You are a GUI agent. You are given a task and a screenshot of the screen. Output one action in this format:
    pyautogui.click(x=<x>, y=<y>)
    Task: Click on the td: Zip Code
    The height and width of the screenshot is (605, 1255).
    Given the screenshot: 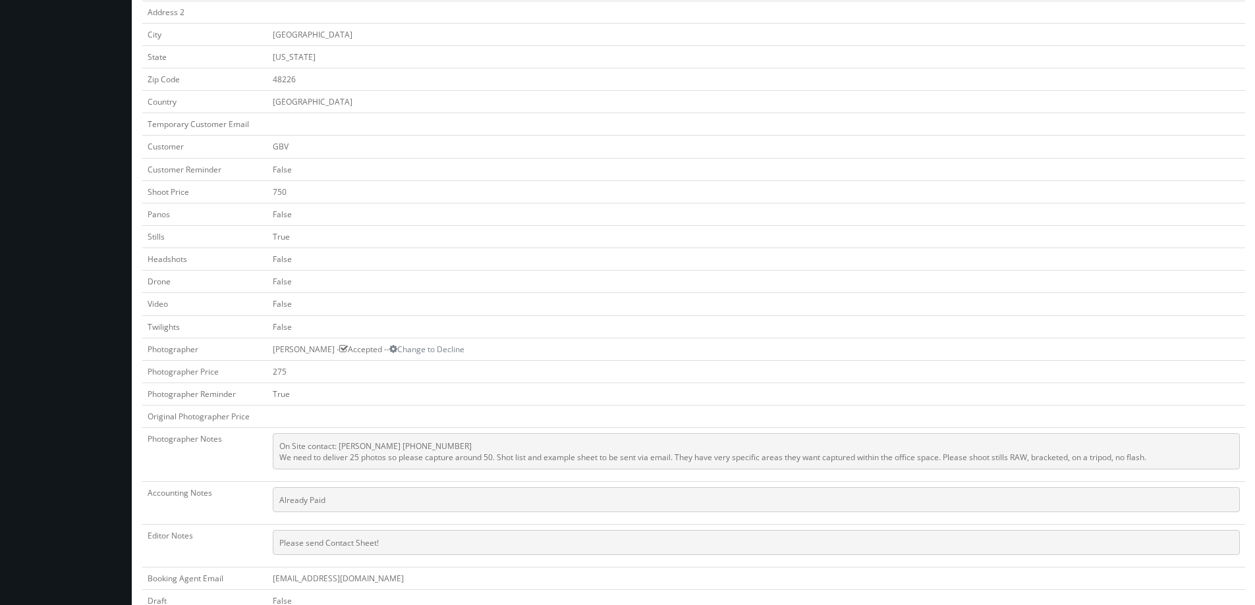 What is the action you would take?
    pyautogui.click(x=205, y=79)
    